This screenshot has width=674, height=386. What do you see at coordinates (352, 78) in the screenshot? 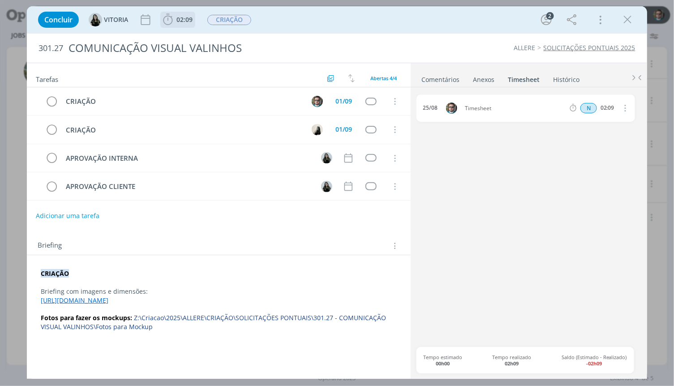
I see `img: arrow-down-up.svg` at bounding box center [352, 78].